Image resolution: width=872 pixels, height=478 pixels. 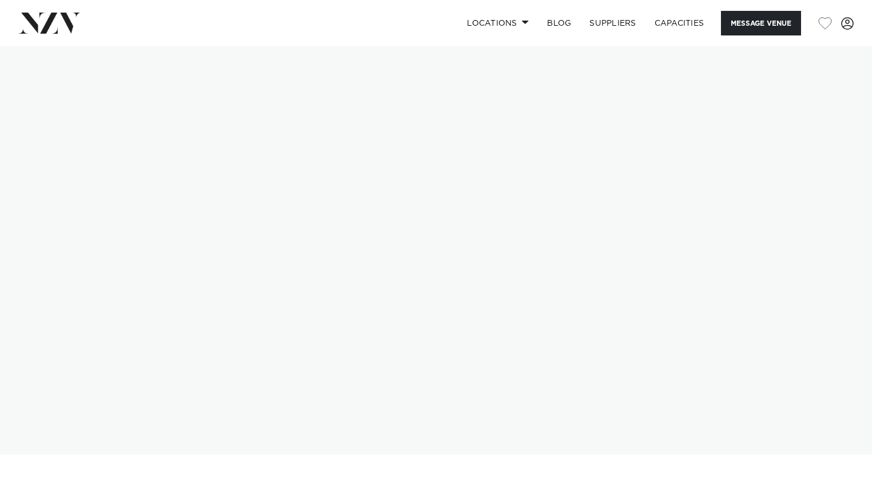 I want to click on a: Locations, so click(x=498, y=23).